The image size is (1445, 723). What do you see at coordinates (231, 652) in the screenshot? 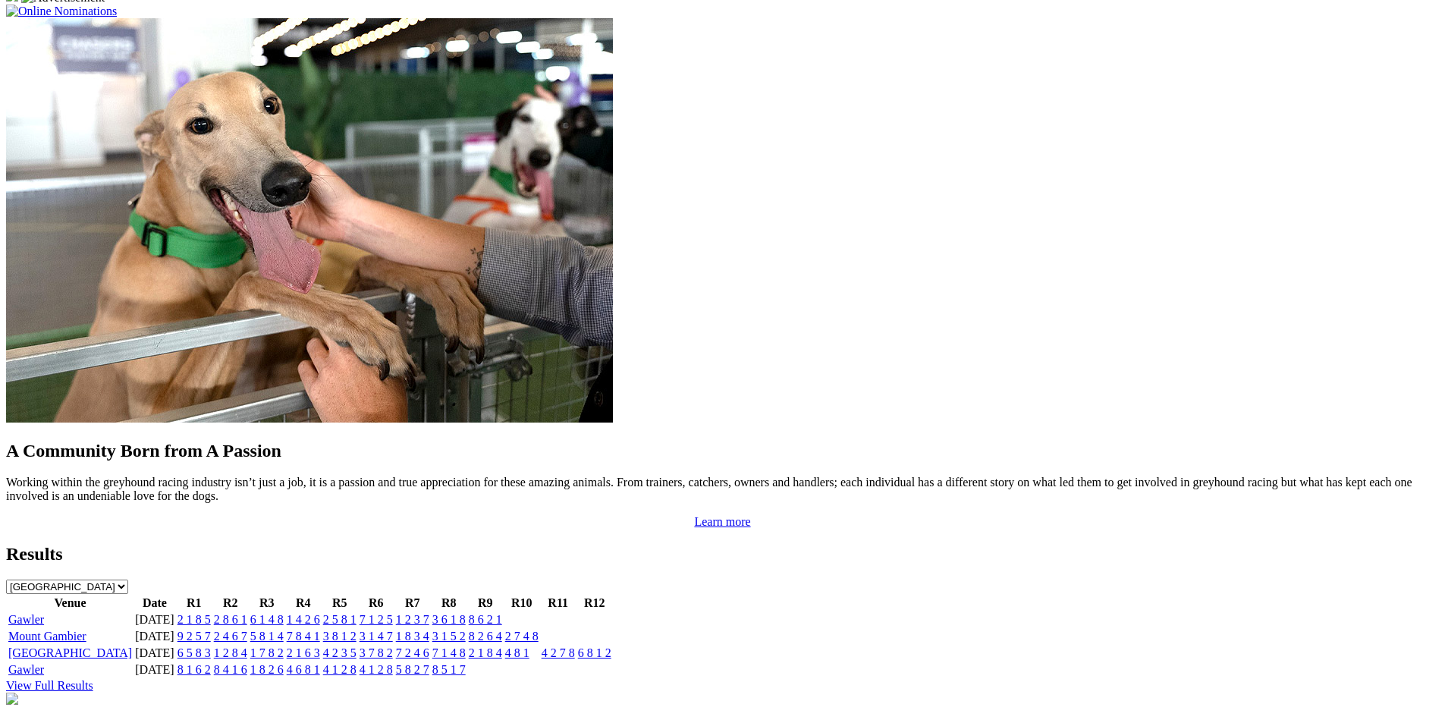
I see `a: 1 2 8 4` at bounding box center [231, 652].